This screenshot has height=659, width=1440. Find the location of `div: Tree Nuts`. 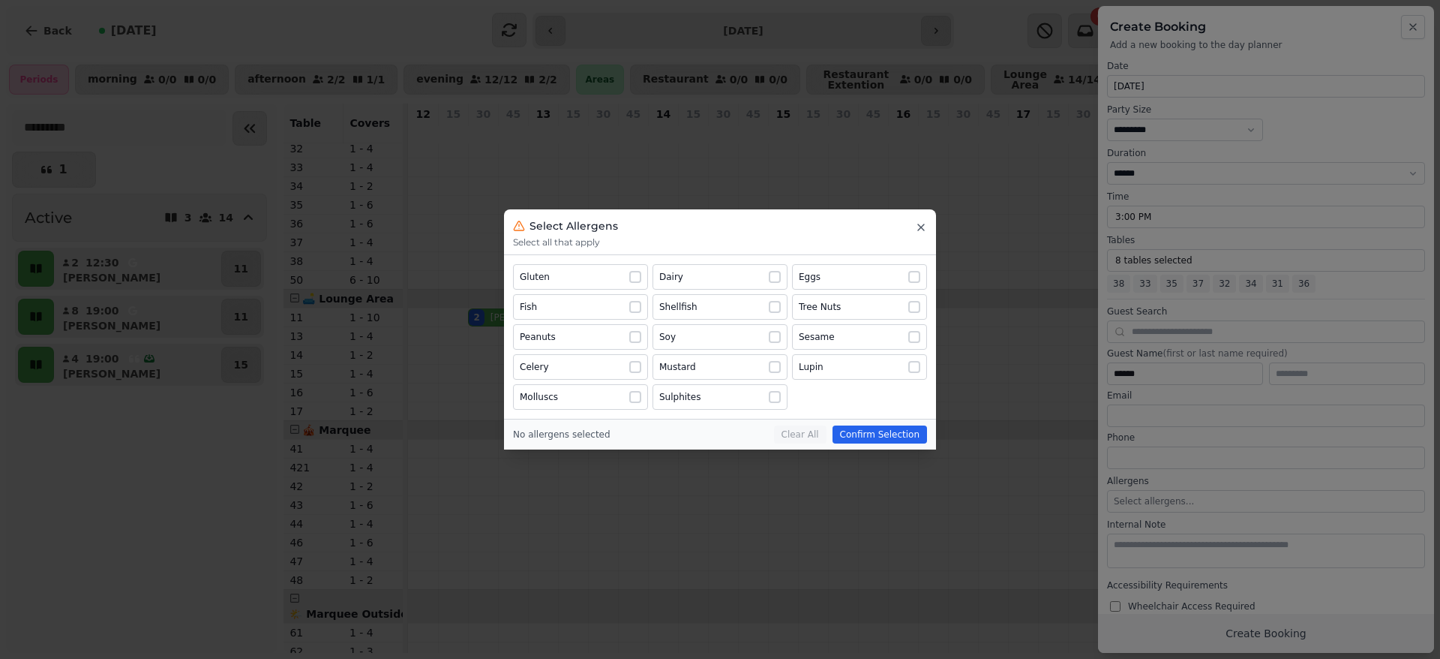

div: Tree Nuts is located at coordinates (820, 307).